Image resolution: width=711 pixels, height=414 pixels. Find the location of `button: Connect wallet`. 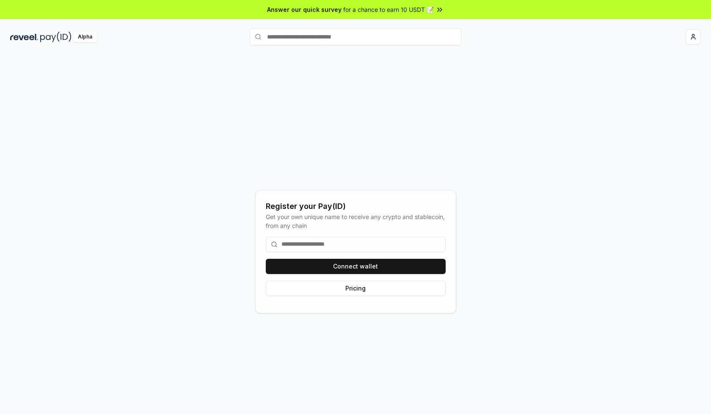

button: Connect wallet is located at coordinates (355, 267).